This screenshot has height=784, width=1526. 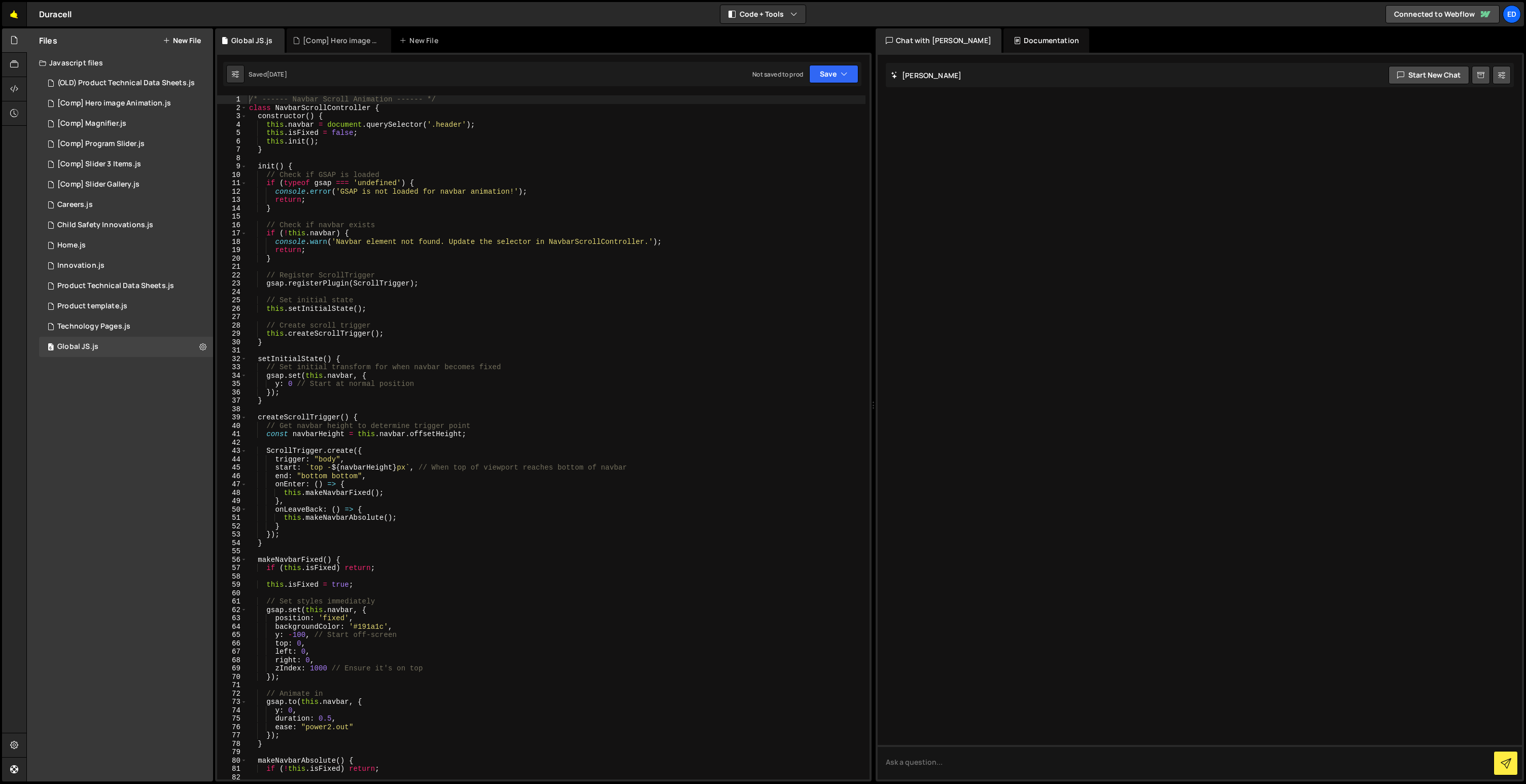 What do you see at coordinates (231, 217) in the screenshot?
I see `div: 15` at bounding box center [231, 217].